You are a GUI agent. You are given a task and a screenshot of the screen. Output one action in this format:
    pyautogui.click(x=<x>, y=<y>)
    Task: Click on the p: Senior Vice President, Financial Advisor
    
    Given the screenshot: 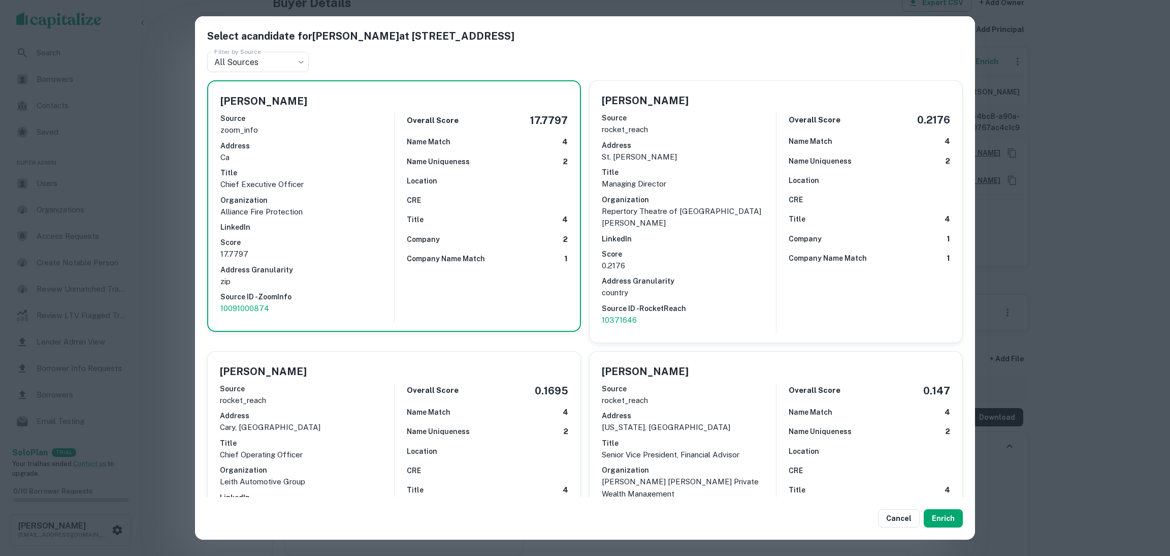 What is the action you would take?
    pyautogui.click(x=689, y=454)
    